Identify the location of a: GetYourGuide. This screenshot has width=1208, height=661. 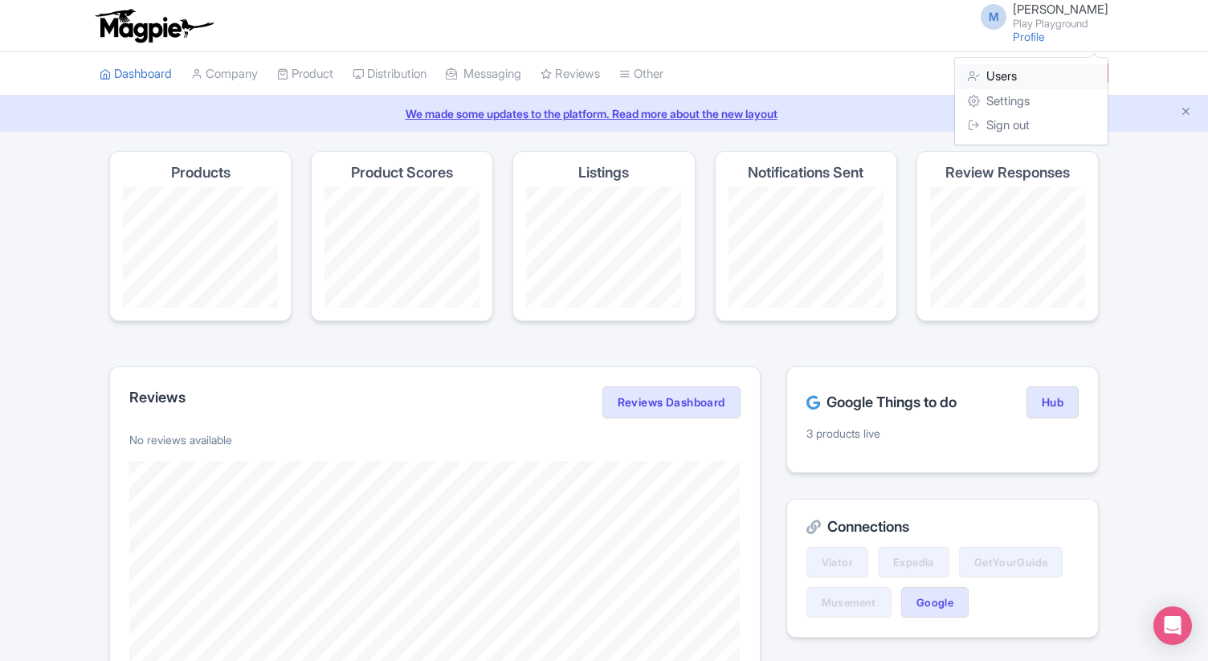
(1011, 562).